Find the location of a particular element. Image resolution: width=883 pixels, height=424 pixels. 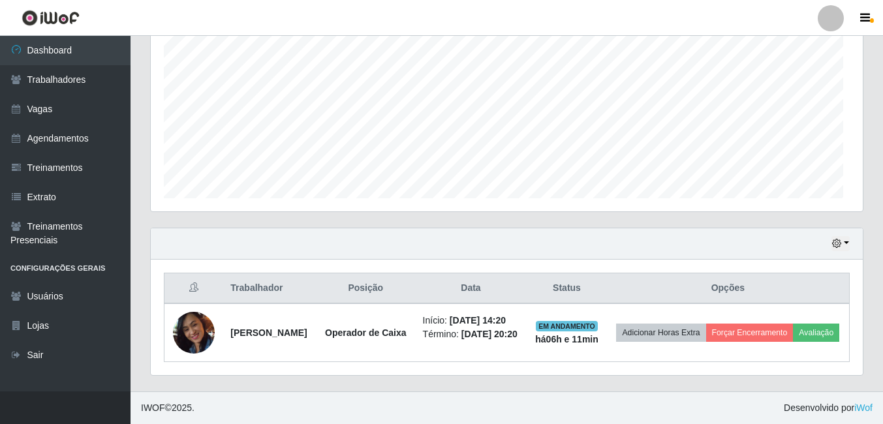

th: Trabalhador is located at coordinates (270, 289).